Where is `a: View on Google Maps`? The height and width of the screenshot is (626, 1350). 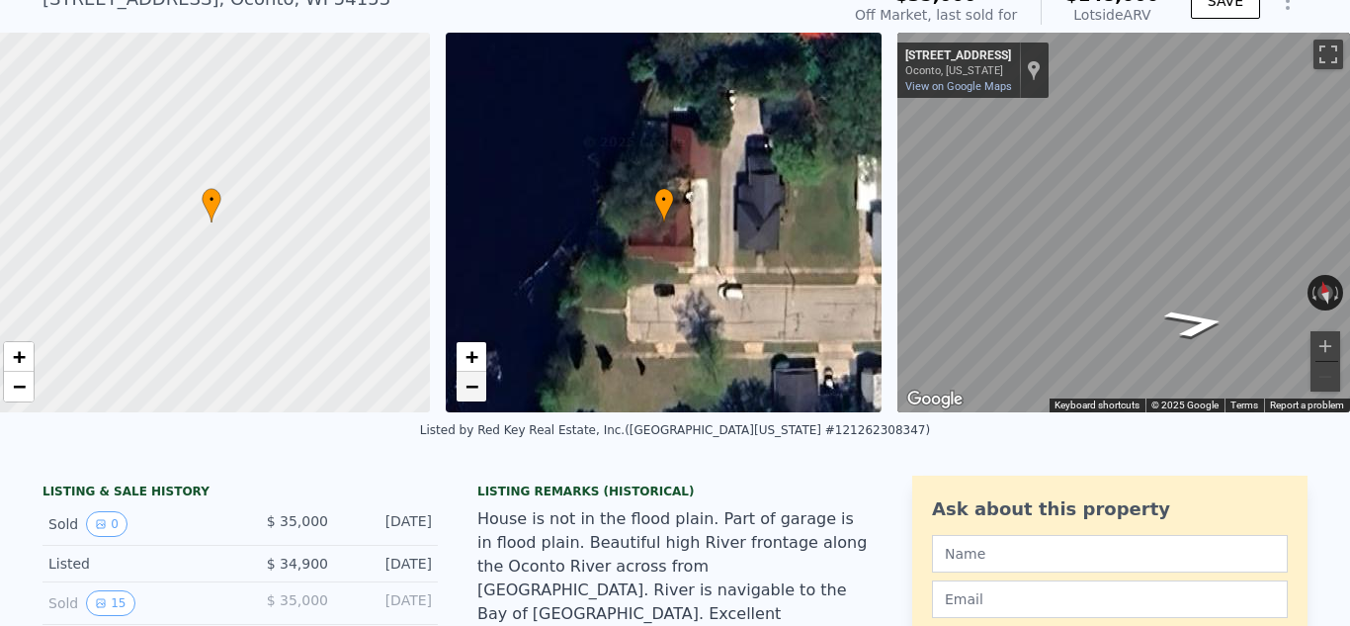
a: View on Google Maps is located at coordinates (959, 86).